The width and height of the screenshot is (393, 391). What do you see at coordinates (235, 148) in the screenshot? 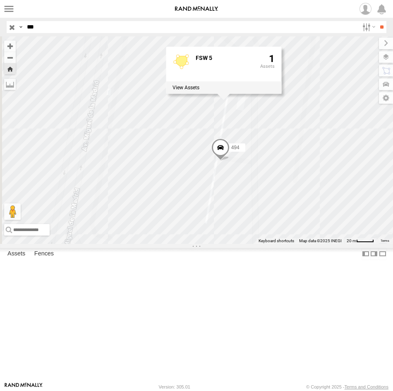
I see `span: 494` at bounding box center [235, 148].